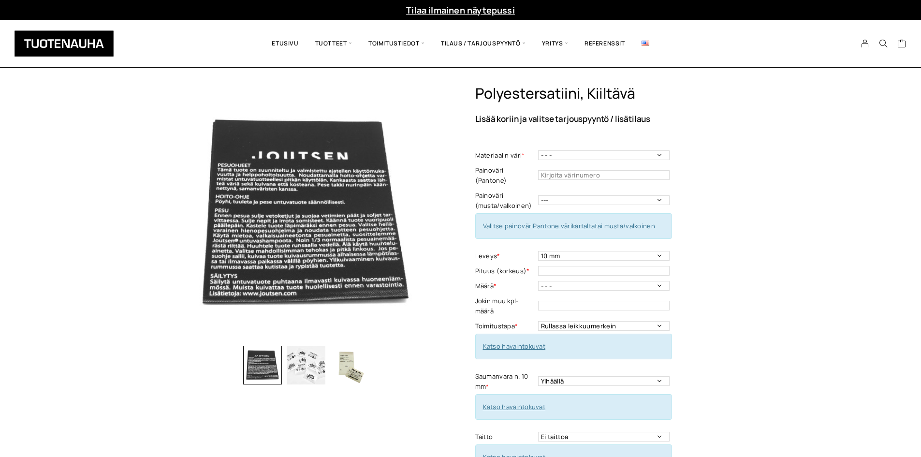  What do you see at coordinates (609, 93) in the screenshot?
I see `h1: Polyestersatiini, kiiltävä` at bounding box center [609, 93].